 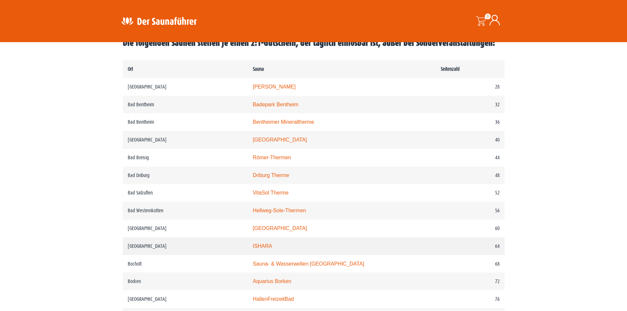 What do you see at coordinates (488, 16) in the screenshot?
I see `span: 0` at bounding box center [488, 16].